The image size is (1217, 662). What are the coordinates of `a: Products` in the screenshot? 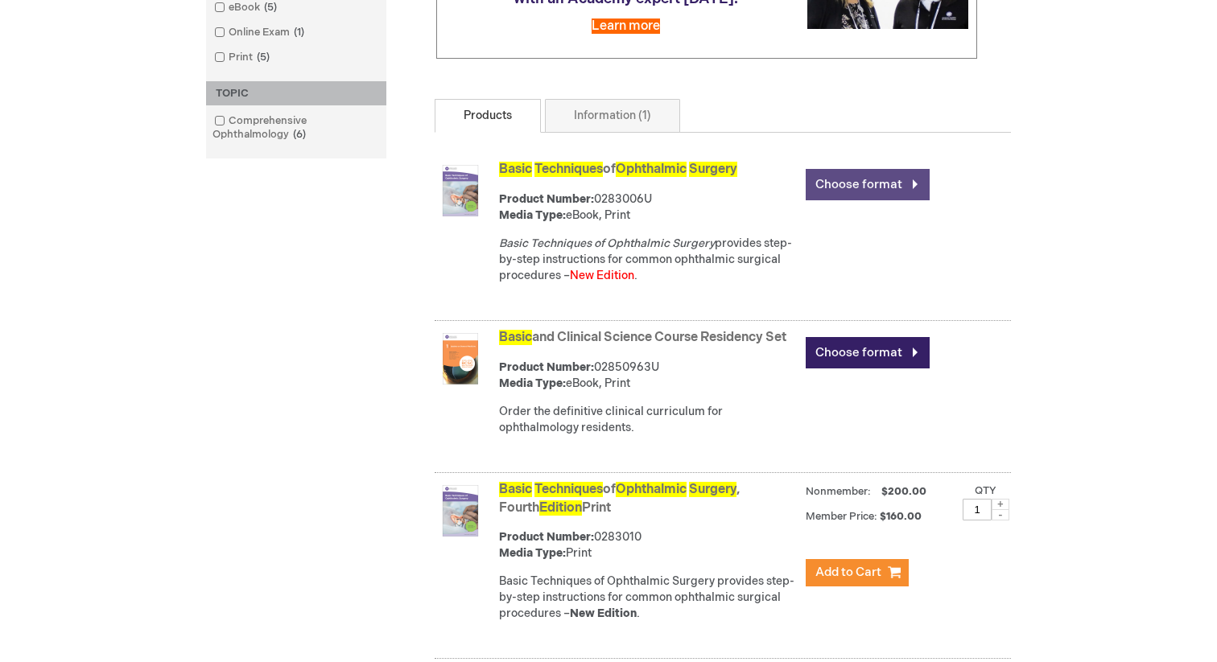 It's located at (488, 116).